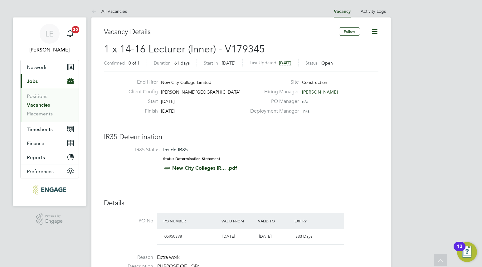  Describe the element at coordinates (327, 63) in the screenshot. I see `span: Open` at that location.